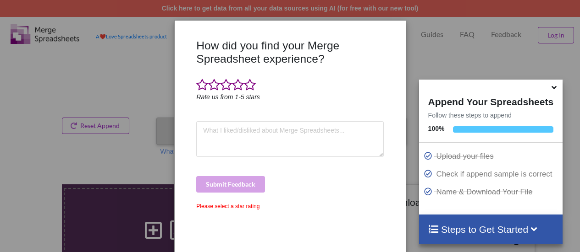 The width and height of the screenshot is (580, 252). Describe the element at coordinates (492, 192) in the screenshot. I see `p: Name & Download Your File` at that location.